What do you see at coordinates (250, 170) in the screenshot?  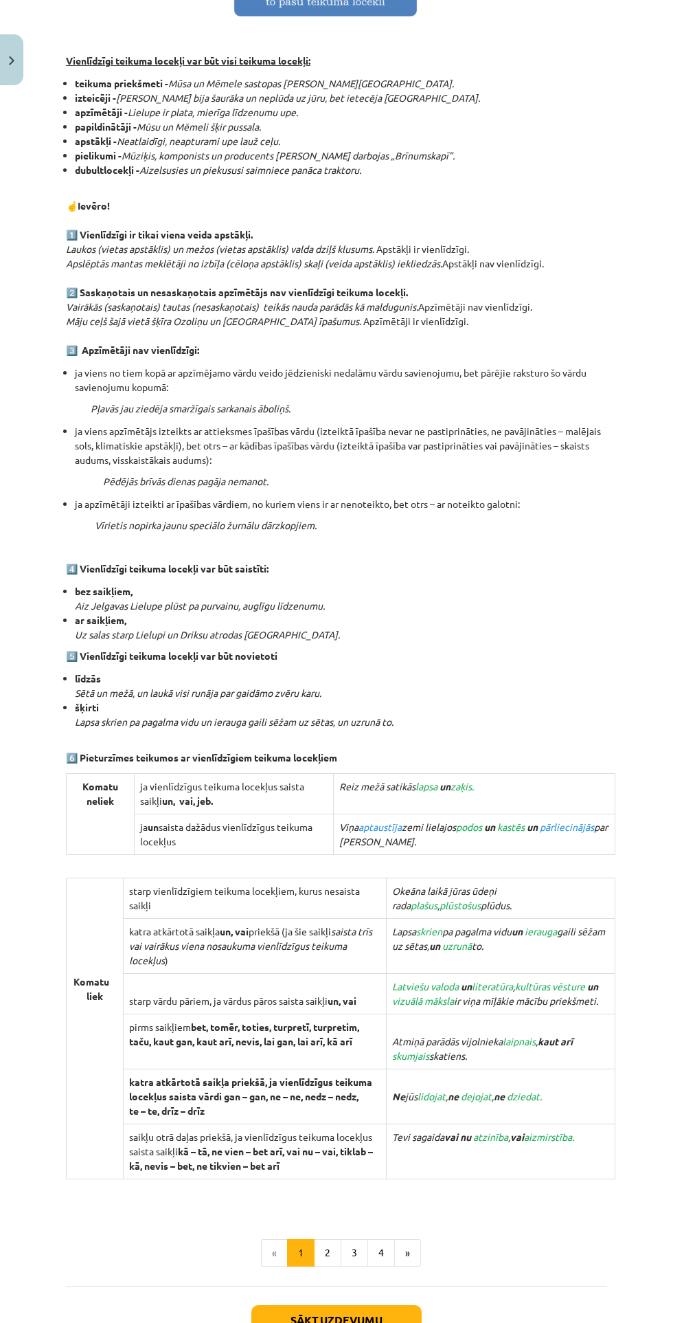 I see `em: Aizelsusies un piekususi saimniece panāca traktoru.` at bounding box center [250, 170].